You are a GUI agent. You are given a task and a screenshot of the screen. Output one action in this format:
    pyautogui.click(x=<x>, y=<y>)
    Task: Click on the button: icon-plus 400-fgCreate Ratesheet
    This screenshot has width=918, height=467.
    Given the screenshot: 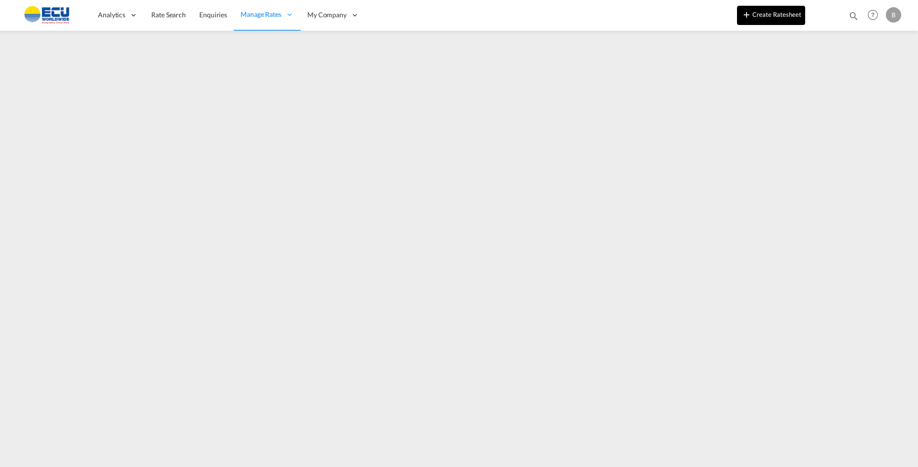 What is the action you would take?
    pyautogui.click(x=771, y=15)
    